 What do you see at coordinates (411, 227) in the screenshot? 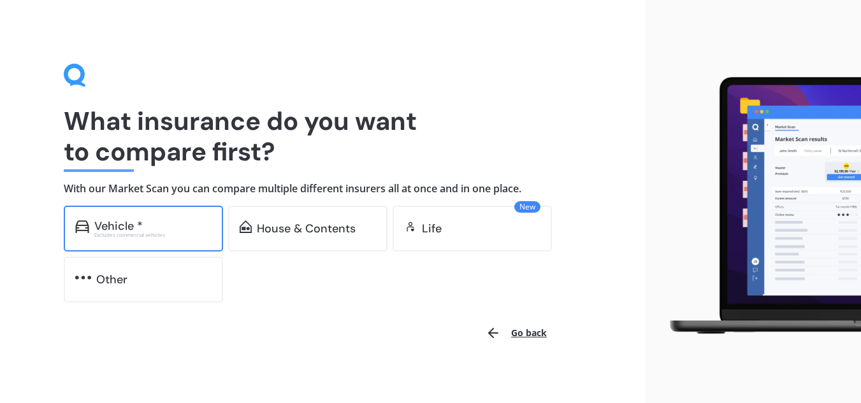
I see `img: life.f720d6a2d7cdcd3ad642.svg` at bounding box center [411, 227].